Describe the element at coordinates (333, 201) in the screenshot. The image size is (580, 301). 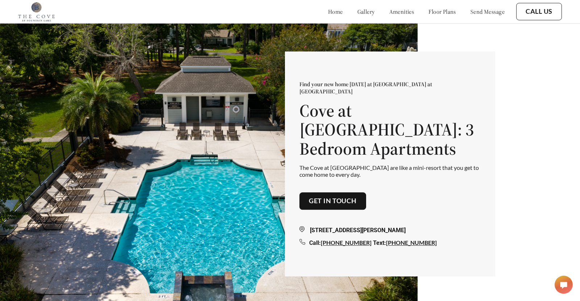
I see `a: Get in touch` at that location.